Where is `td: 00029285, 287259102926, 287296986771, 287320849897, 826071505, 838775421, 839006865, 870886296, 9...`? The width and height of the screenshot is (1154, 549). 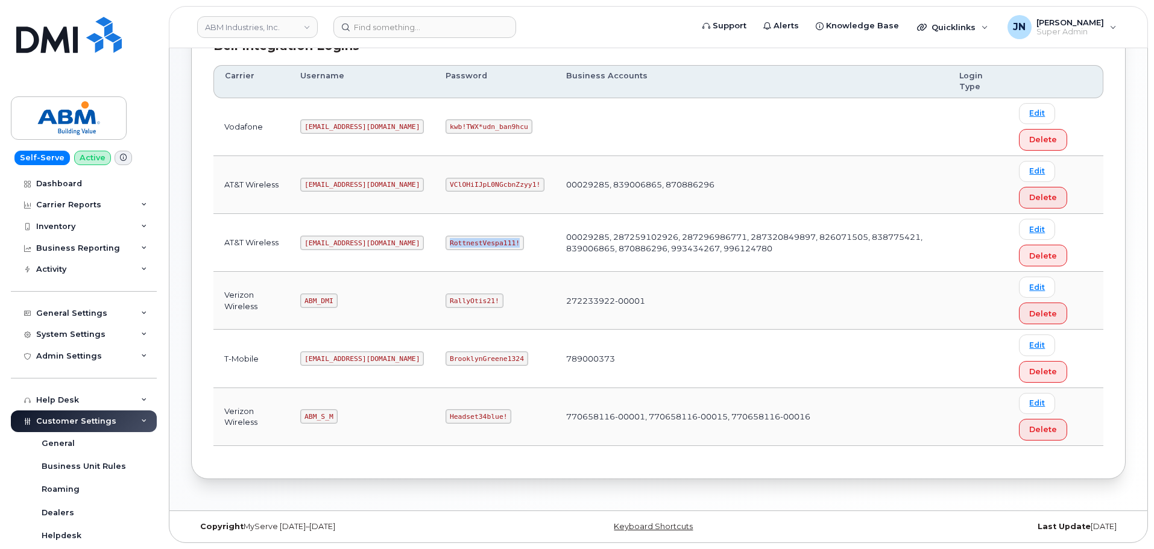
td: 00029285, 287259102926, 287296986771, 287320849897, 826071505, 838775421, 839006865, 870886296, 9... is located at coordinates (752, 243).